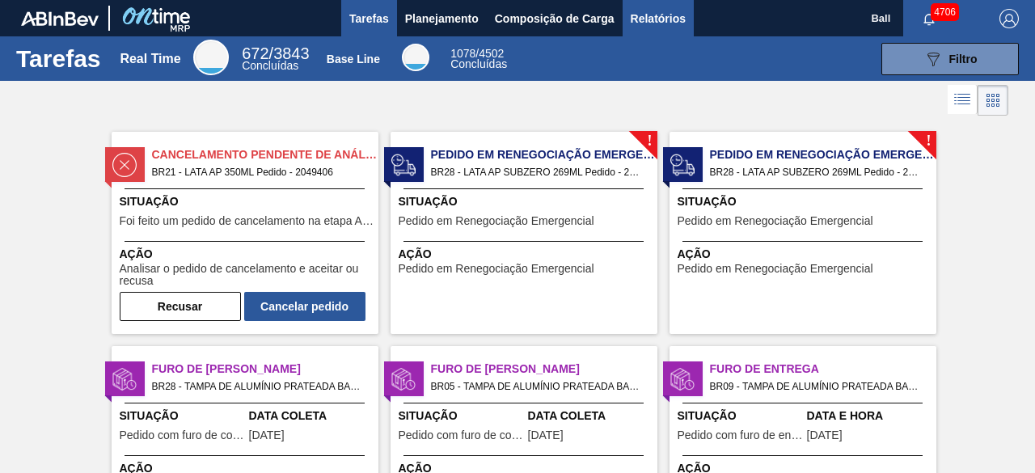 Image resolution: width=1035 pixels, height=473 pixels. Describe the element at coordinates (823, 369) in the screenshot. I see `span: Furo de Entrega` at that location.